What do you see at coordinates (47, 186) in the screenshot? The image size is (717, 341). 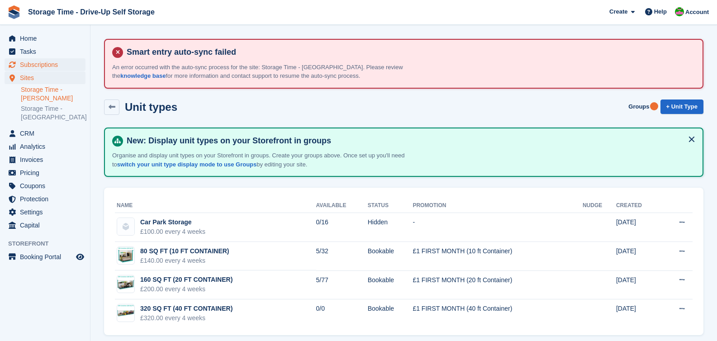 I see `span: Coupons` at bounding box center [47, 186].